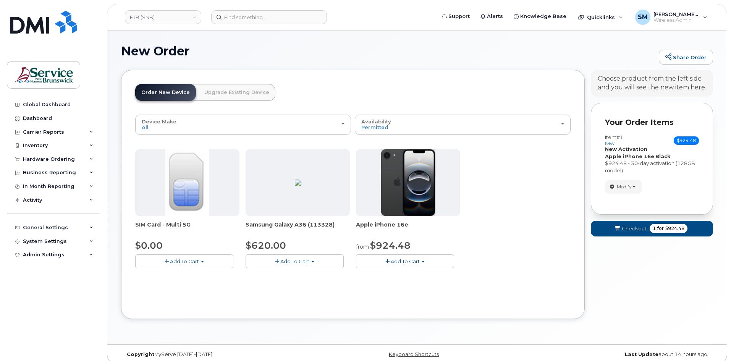 The height and width of the screenshot is (361, 731). I want to click on span: Permitted, so click(375, 127).